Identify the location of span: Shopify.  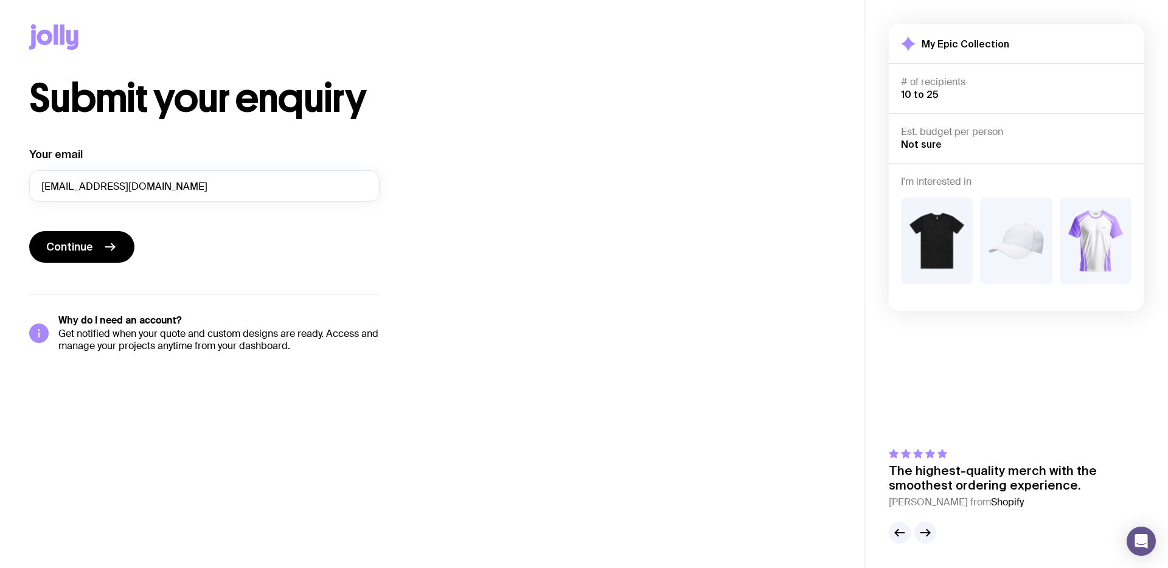
(1008, 502).